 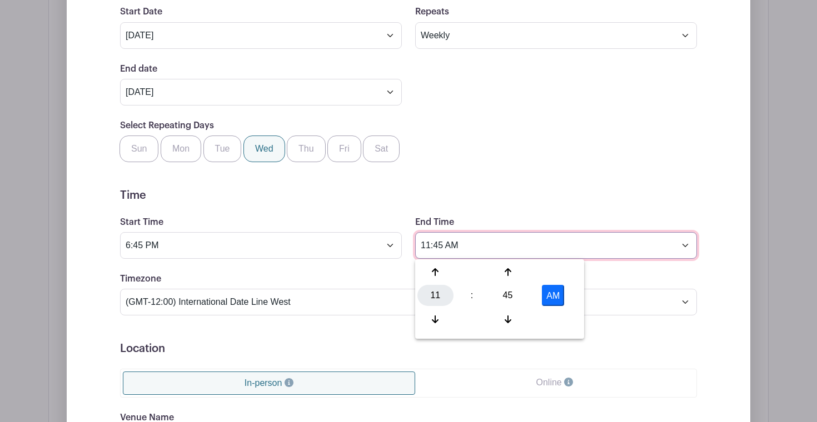 What do you see at coordinates (167, 126) in the screenshot?
I see `label: Select Repeating Days` at bounding box center [167, 126].